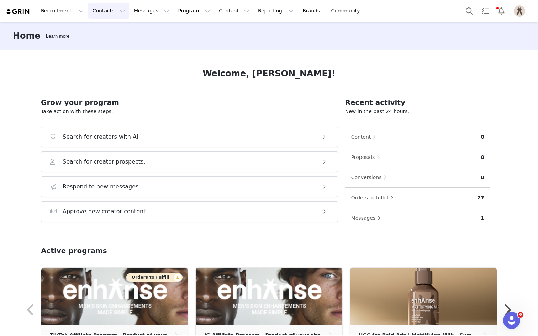 The image size is (538, 336). I want to click on h3: Search for creator prospects., so click(104, 162).